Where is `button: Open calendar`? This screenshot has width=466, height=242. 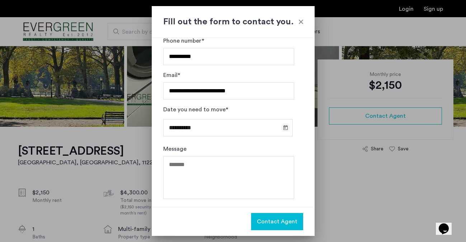
button: Open calendar is located at coordinates (285, 128).